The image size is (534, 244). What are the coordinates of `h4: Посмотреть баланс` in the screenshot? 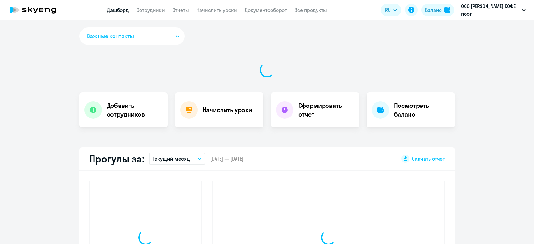 It's located at (422, 110).